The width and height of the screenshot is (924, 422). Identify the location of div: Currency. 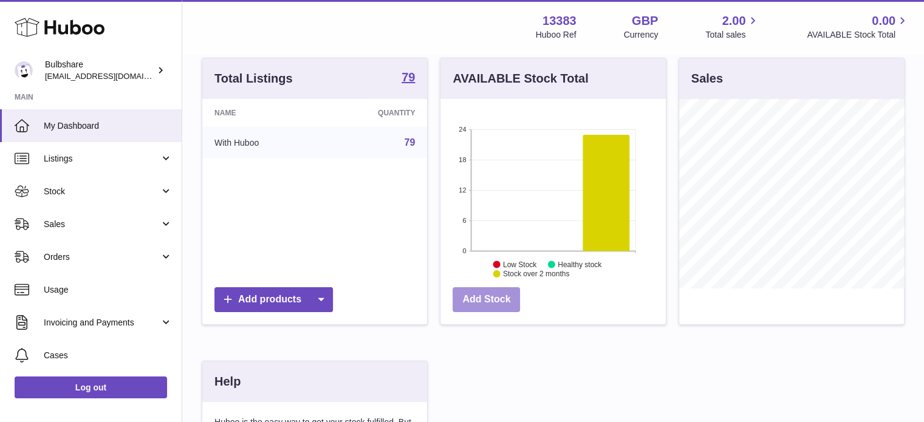
(641, 35).